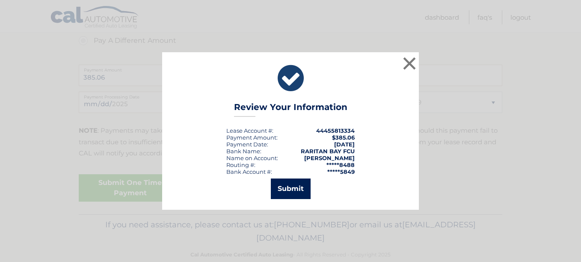 The image size is (581, 262). Describe the element at coordinates (291, 109) in the screenshot. I see `h3: Review Your Information` at that location.